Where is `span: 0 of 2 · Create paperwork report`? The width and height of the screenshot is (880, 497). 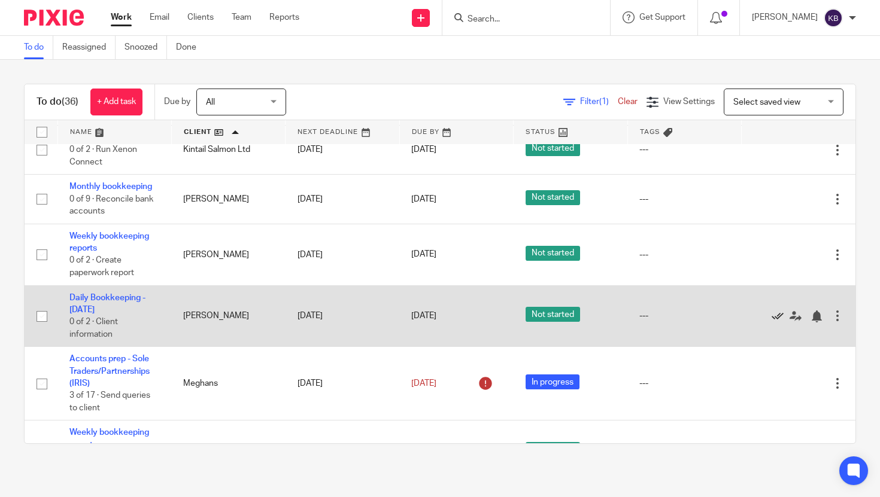
span: 0 of 2 · Create paperwork report is located at coordinates (102, 267).